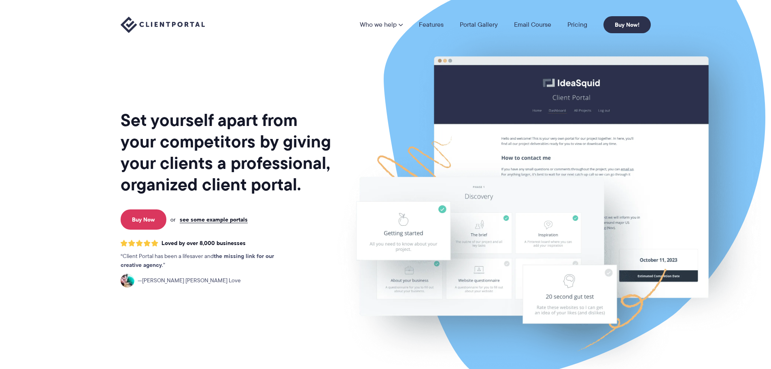 The height and width of the screenshot is (369, 771). What do you see at coordinates (206, 261) in the screenshot?
I see `p: Client Portal has been a lifesaver and .` at bounding box center [206, 261].